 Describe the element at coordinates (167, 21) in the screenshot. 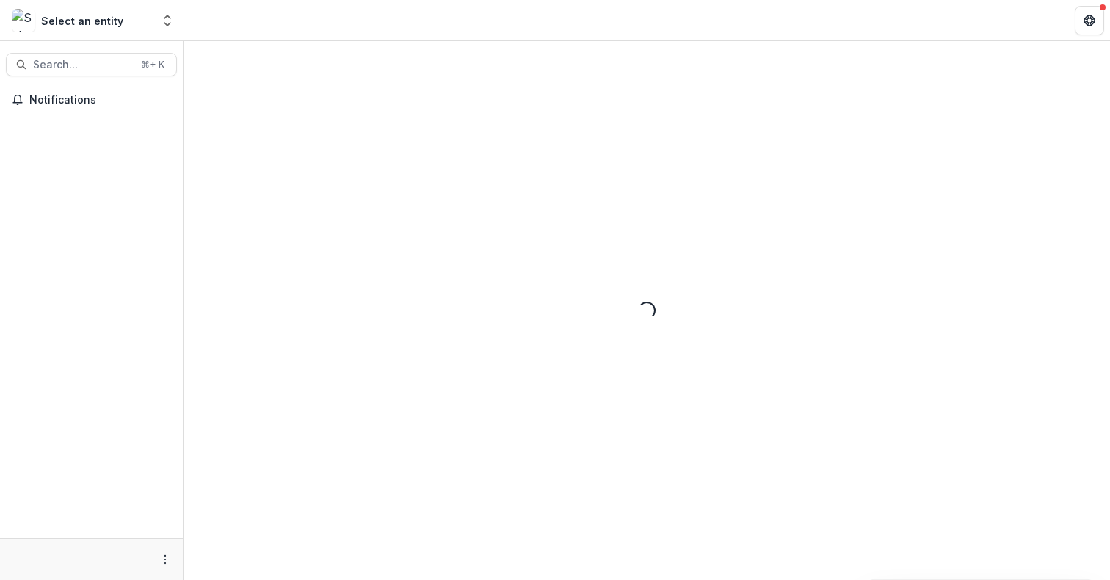

I see `button: Open entity switcher` at that location.